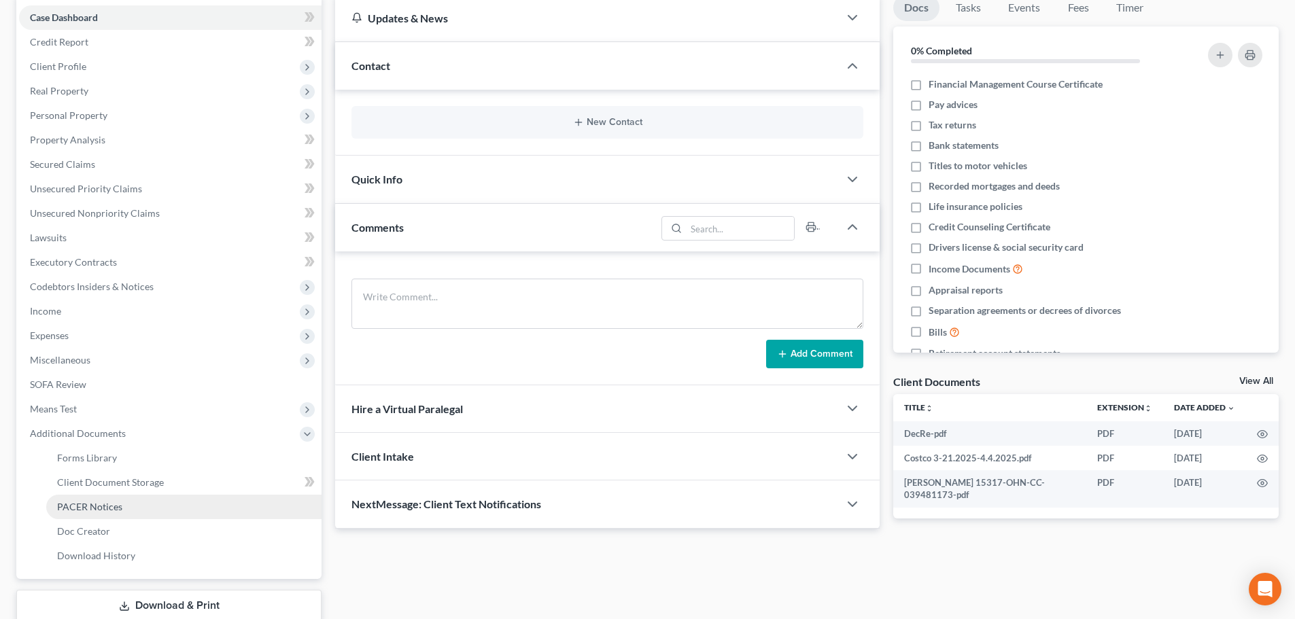 The image size is (1295, 619). Describe the element at coordinates (377, 179) in the screenshot. I see `span: Quick Info` at that location.